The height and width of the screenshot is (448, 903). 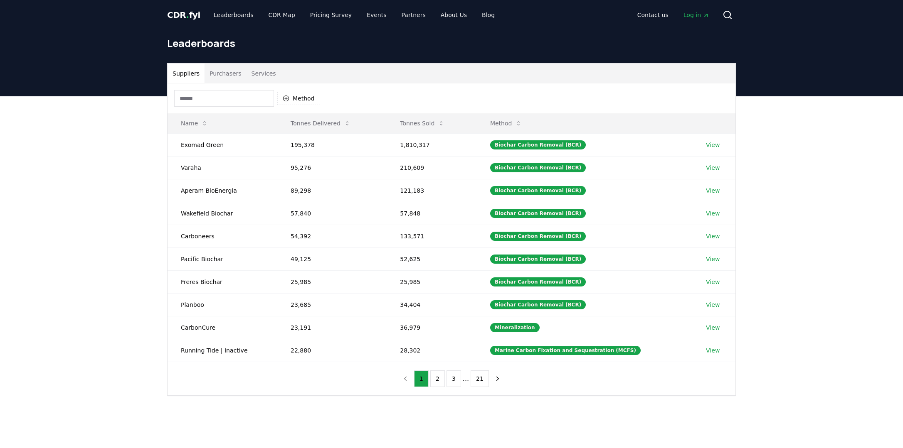 What do you see at coordinates (480, 379) in the screenshot?
I see `button: 21` at bounding box center [480, 379].